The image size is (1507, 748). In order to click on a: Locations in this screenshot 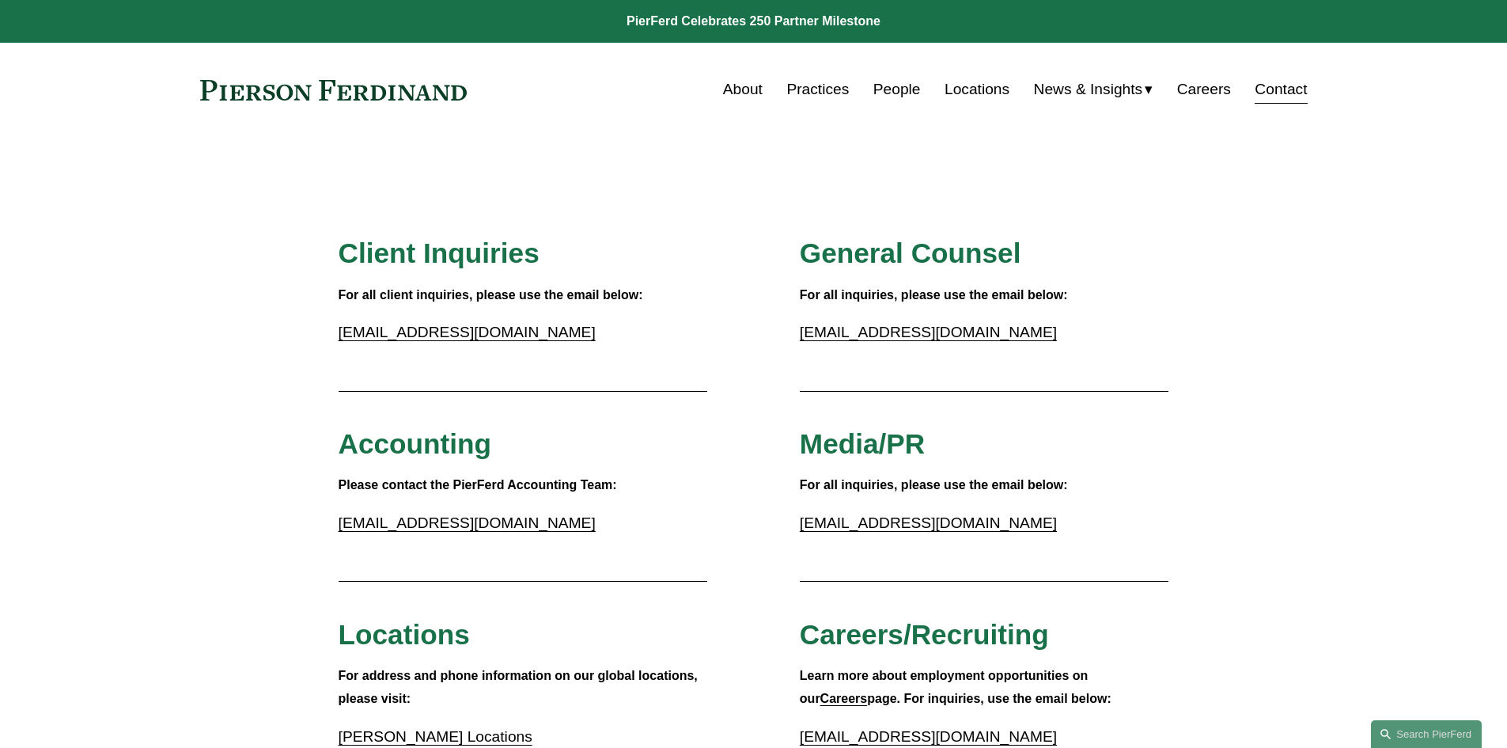, I will do `click(977, 89)`.